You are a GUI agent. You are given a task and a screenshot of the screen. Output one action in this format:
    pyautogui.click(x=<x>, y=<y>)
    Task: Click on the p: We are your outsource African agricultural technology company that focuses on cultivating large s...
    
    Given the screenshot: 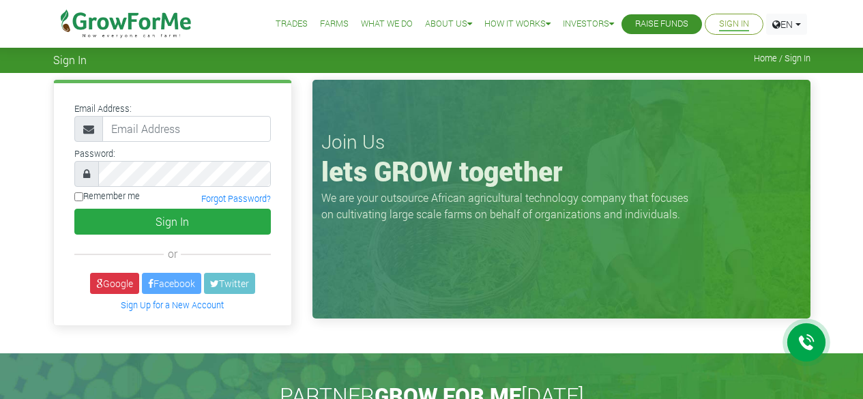 What is the action you would take?
    pyautogui.click(x=509, y=206)
    